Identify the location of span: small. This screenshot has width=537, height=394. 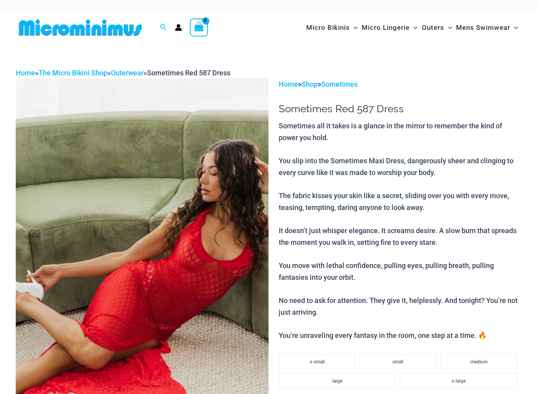
(398, 362).